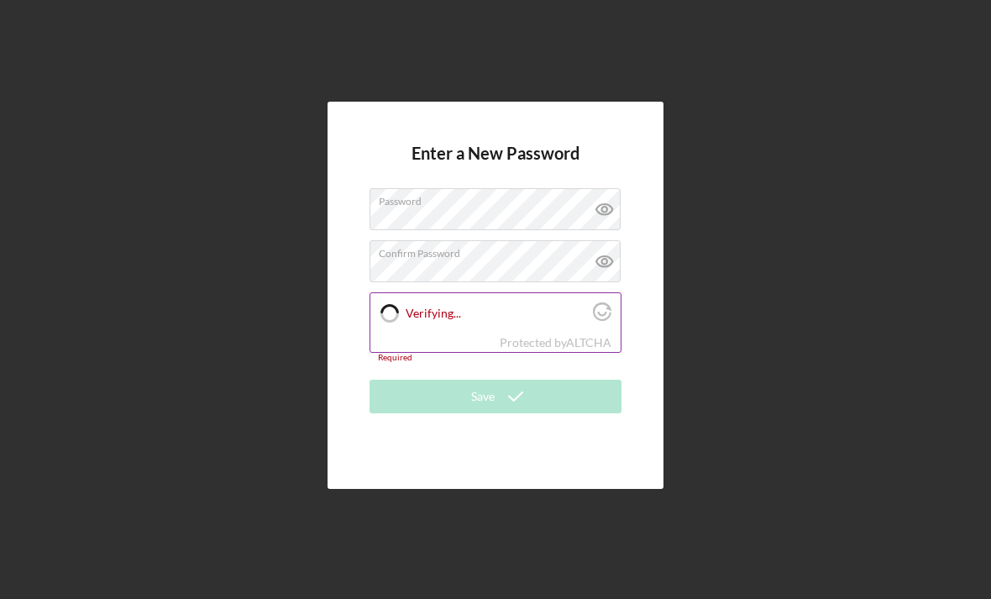 This screenshot has width=991, height=599. Describe the element at coordinates (496, 358) in the screenshot. I see `div: Required` at that location.